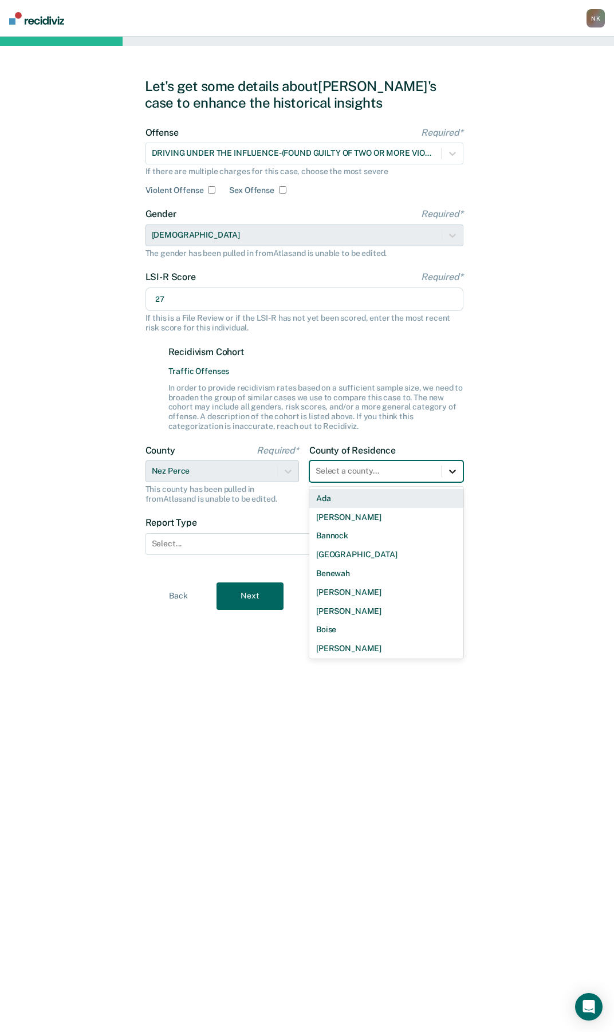 The height and width of the screenshot is (1032, 614). Describe the element at coordinates (386, 667) in the screenshot. I see `div: Bonneville` at that location.